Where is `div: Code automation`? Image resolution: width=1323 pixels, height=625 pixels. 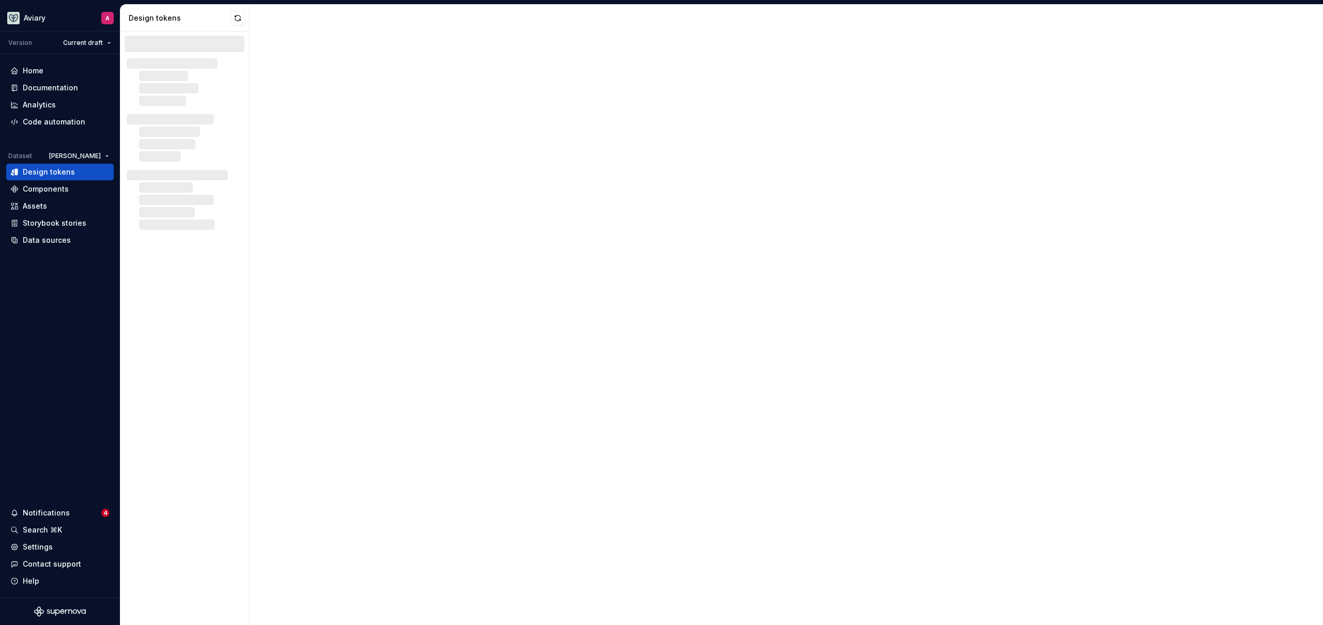 div: Code automation is located at coordinates (54, 122).